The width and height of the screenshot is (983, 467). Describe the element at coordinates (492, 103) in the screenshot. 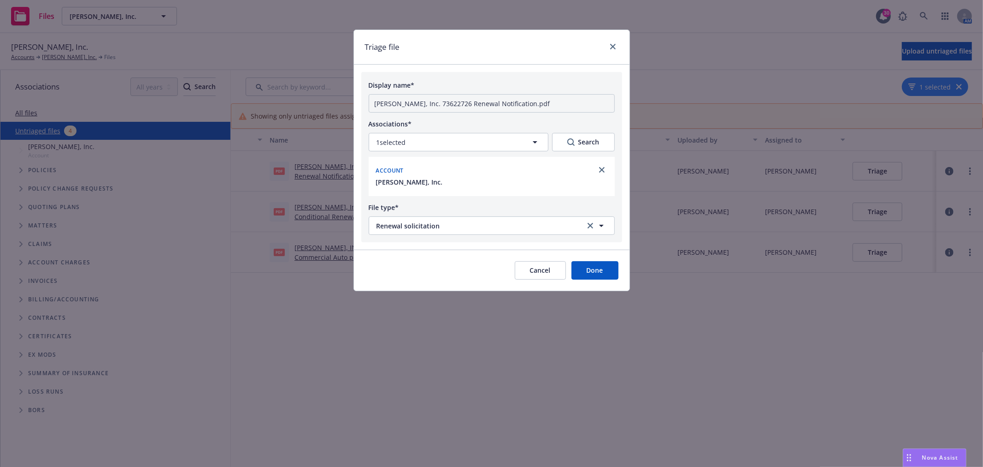

I see `input: Add display name here...` at that location.